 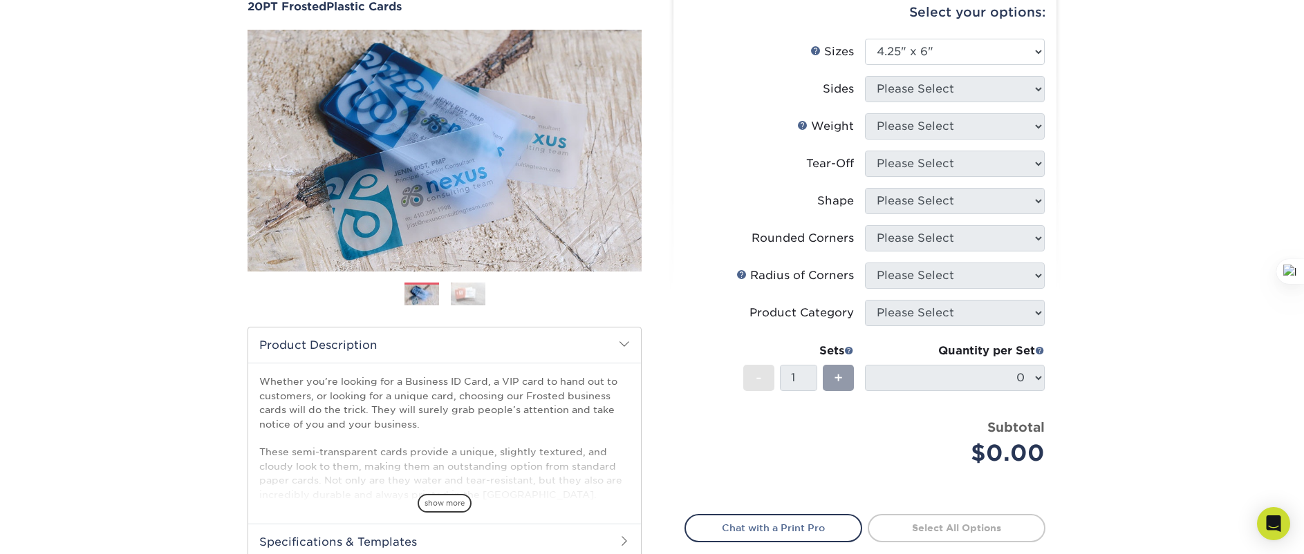 I want to click on div: Weight, so click(x=825, y=126).